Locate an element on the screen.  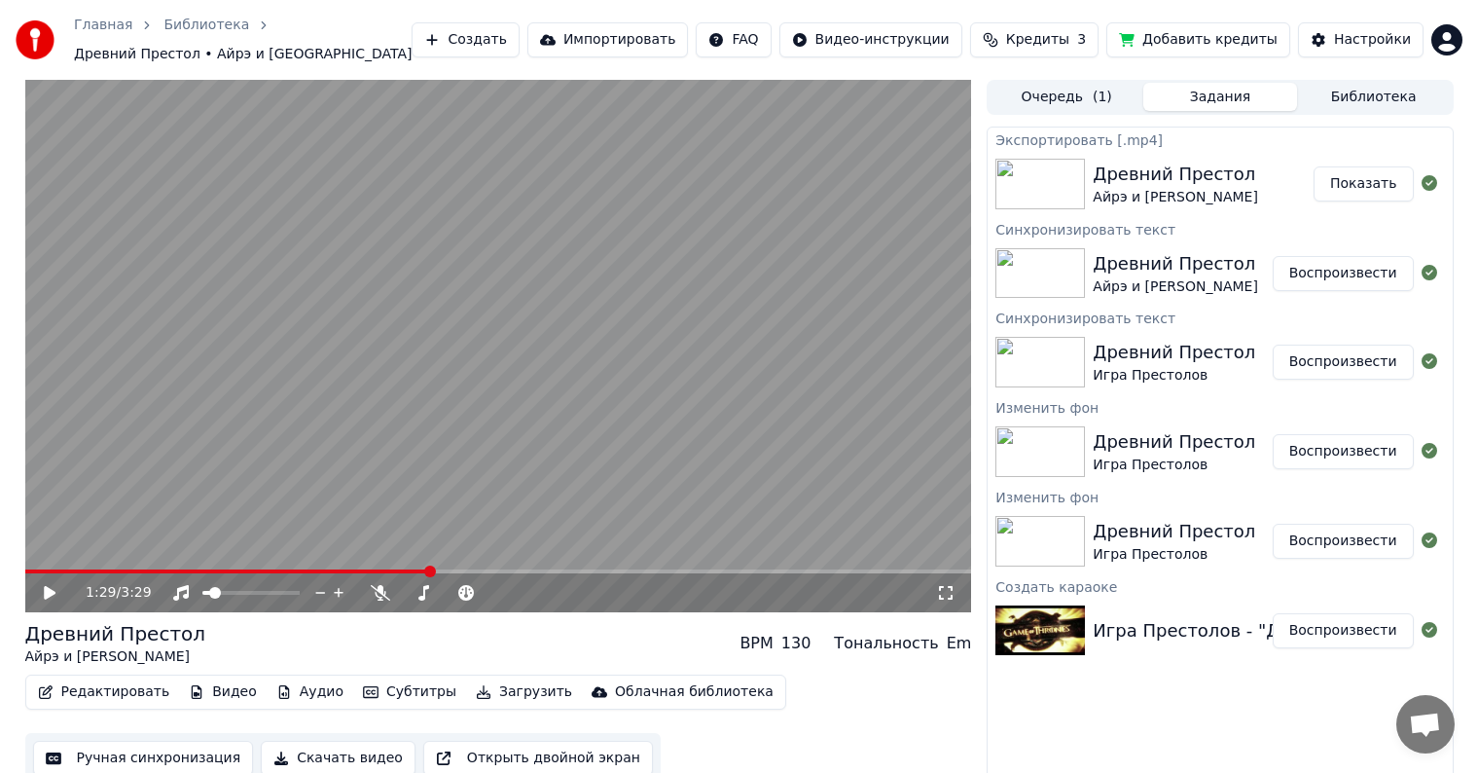
div: Облачная библиотека is located at coordinates (694, 692).